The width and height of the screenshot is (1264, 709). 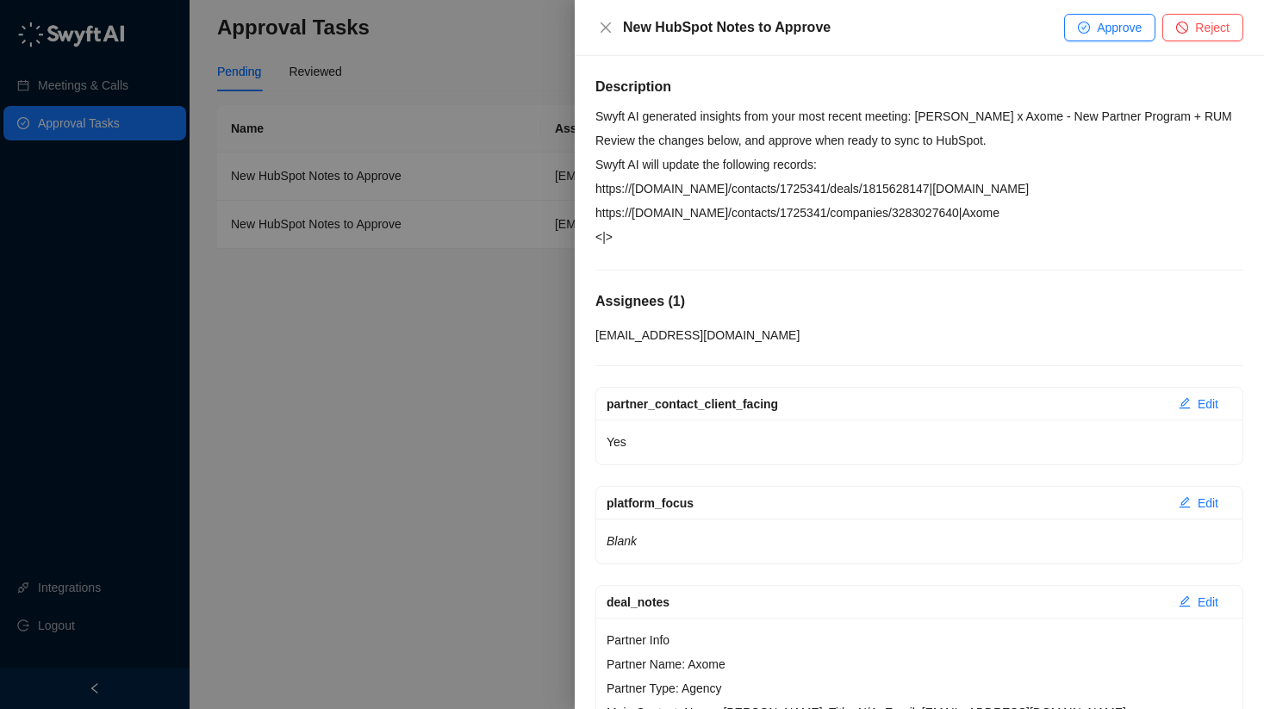 What do you see at coordinates (919, 87) in the screenshot?
I see `h5: Description` at bounding box center [919, 87].